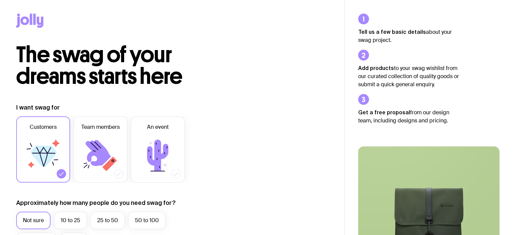  What do you see at coordinates (33, 220) in the screenshot?
I see `label: Not sure` at bounding box center [33, 220].